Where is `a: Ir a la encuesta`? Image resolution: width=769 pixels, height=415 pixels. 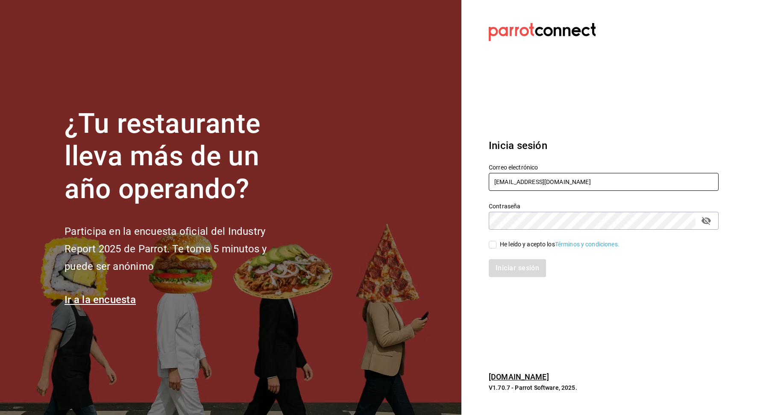
a: Ir a la encuesta is located at coordinates (100, 300).